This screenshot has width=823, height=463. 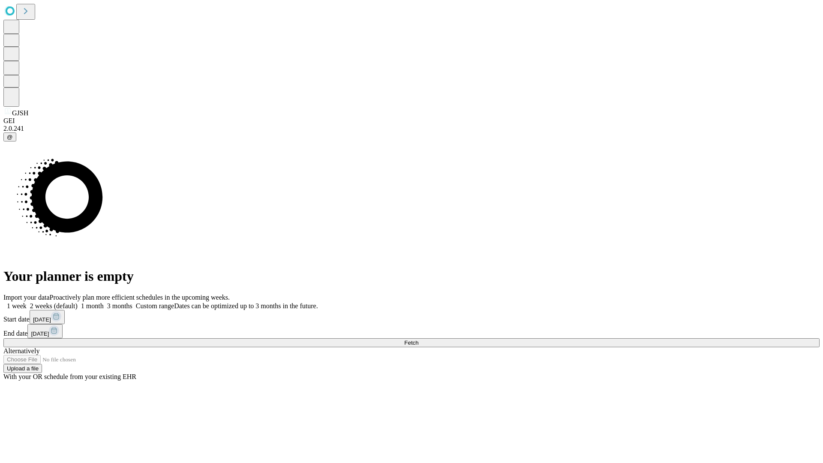 I want to click on span: Dates can be optimized up to 3 months in the future., so click(x=246, y=306).